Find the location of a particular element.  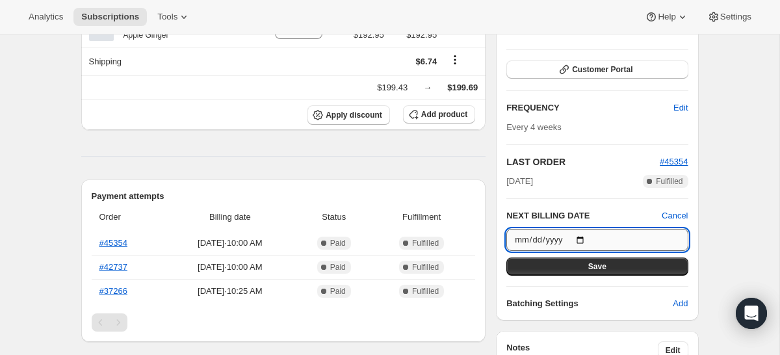

h6: Batching Settings is located at coordinates (589, 303).